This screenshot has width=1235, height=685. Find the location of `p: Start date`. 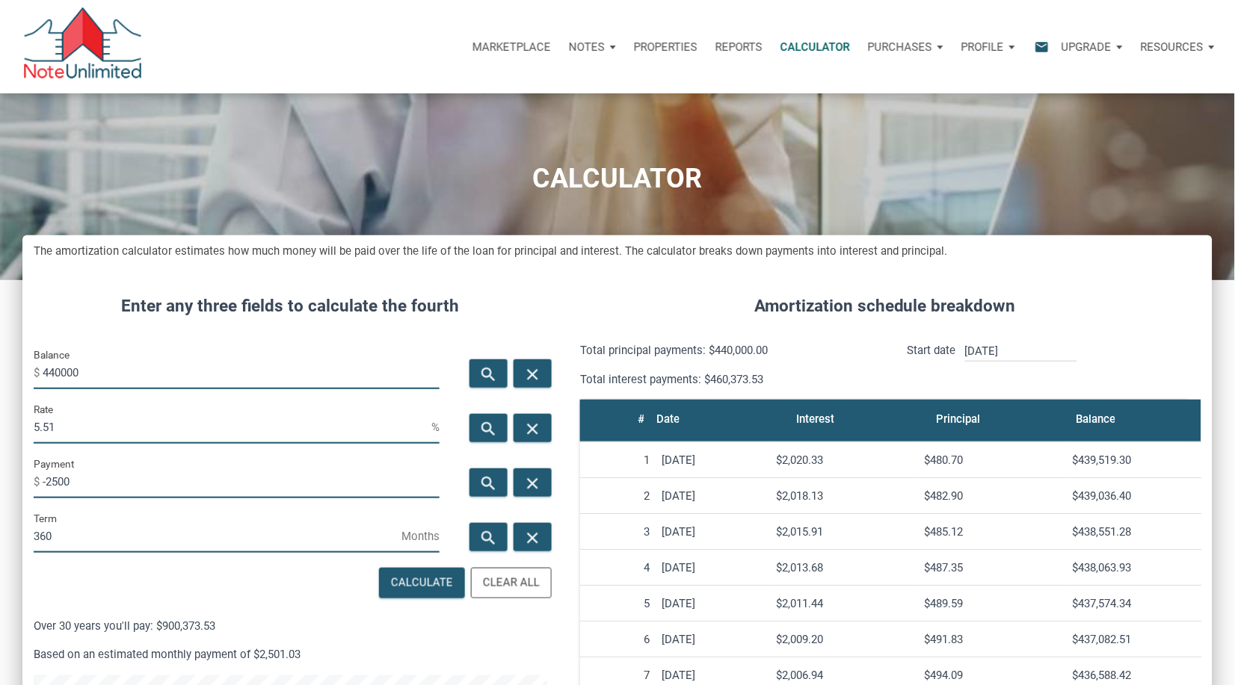

p: Start date is located at coordinates (931, 365).